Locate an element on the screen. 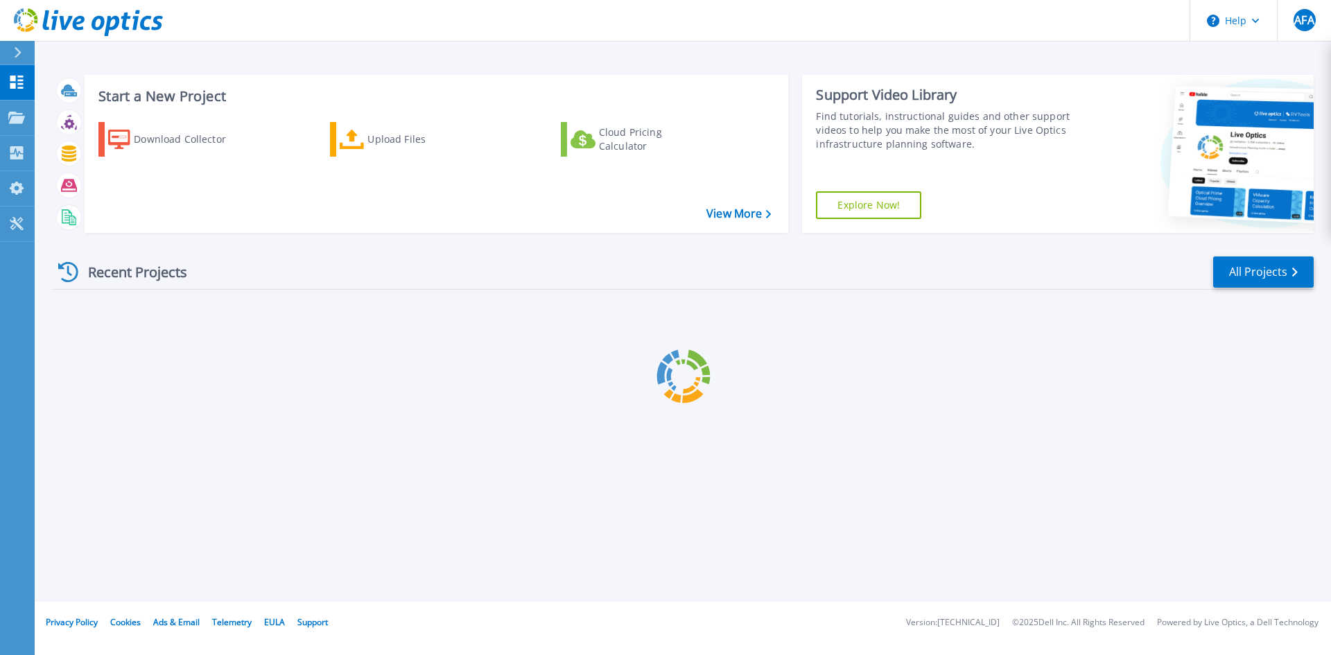  div: Find tutorials, instructional guides and other support videos to help you make the most of your L... is located at coordinates (947, 130).